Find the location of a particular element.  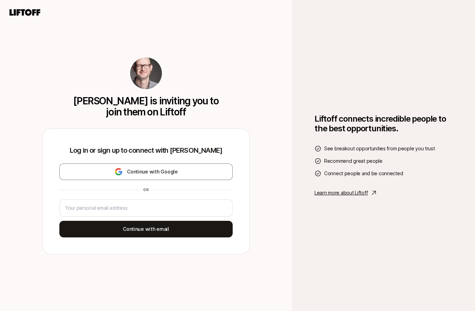

span: See breakout opportunities from people you trust is located at coordinates (380, 149).